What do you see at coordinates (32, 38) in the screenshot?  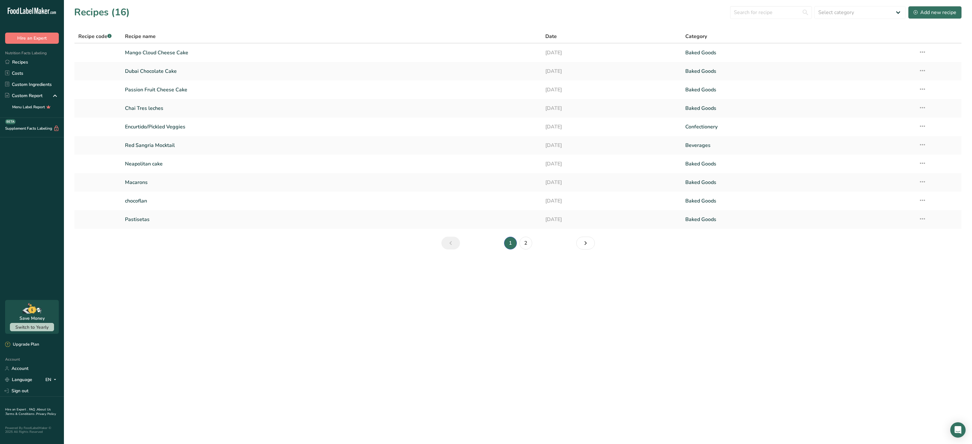 I see `button: Hire an Expert` at bounding box center [32, 38].